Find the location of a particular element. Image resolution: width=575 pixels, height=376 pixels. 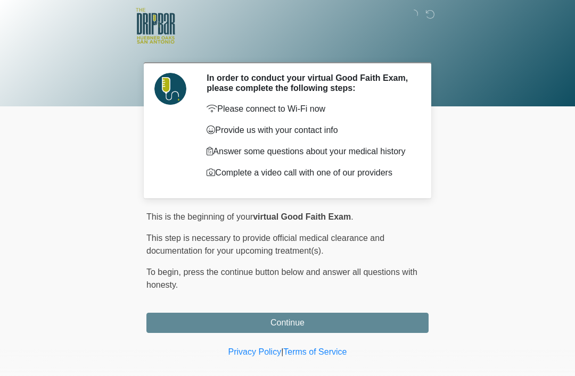

strong: virtual Good Faith Exam is located at coordinates (302, 217).